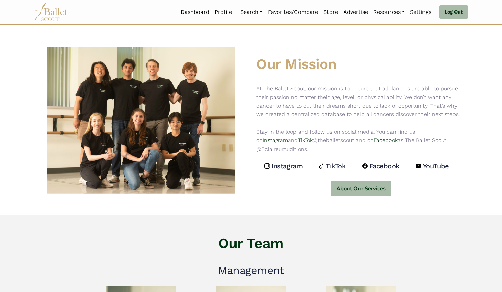  What do you see at coordinates (421, 12) in the screenshot?
I see `a: Settings` at bounding box center [421, 12].